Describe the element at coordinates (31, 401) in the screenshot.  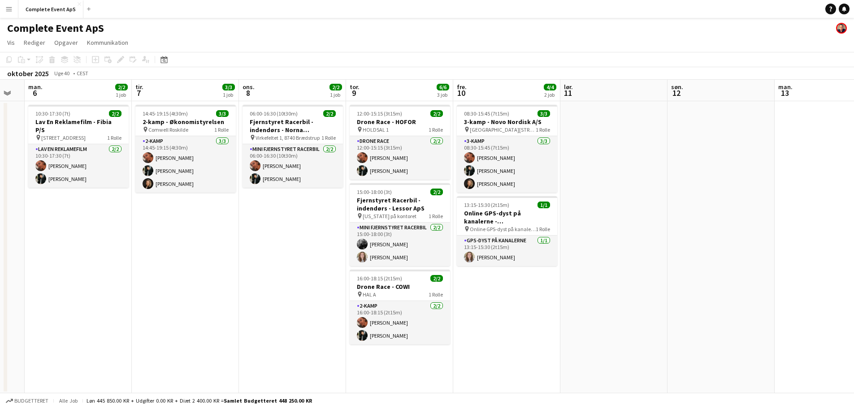
I see `span: Budgetteret` at that location.